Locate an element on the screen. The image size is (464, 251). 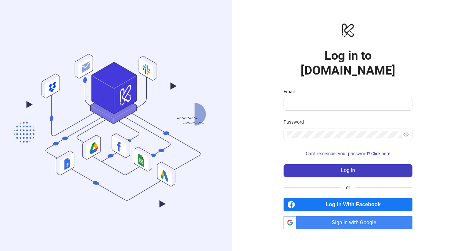
a: Sign in with Google is located at coordinates (348, 222).